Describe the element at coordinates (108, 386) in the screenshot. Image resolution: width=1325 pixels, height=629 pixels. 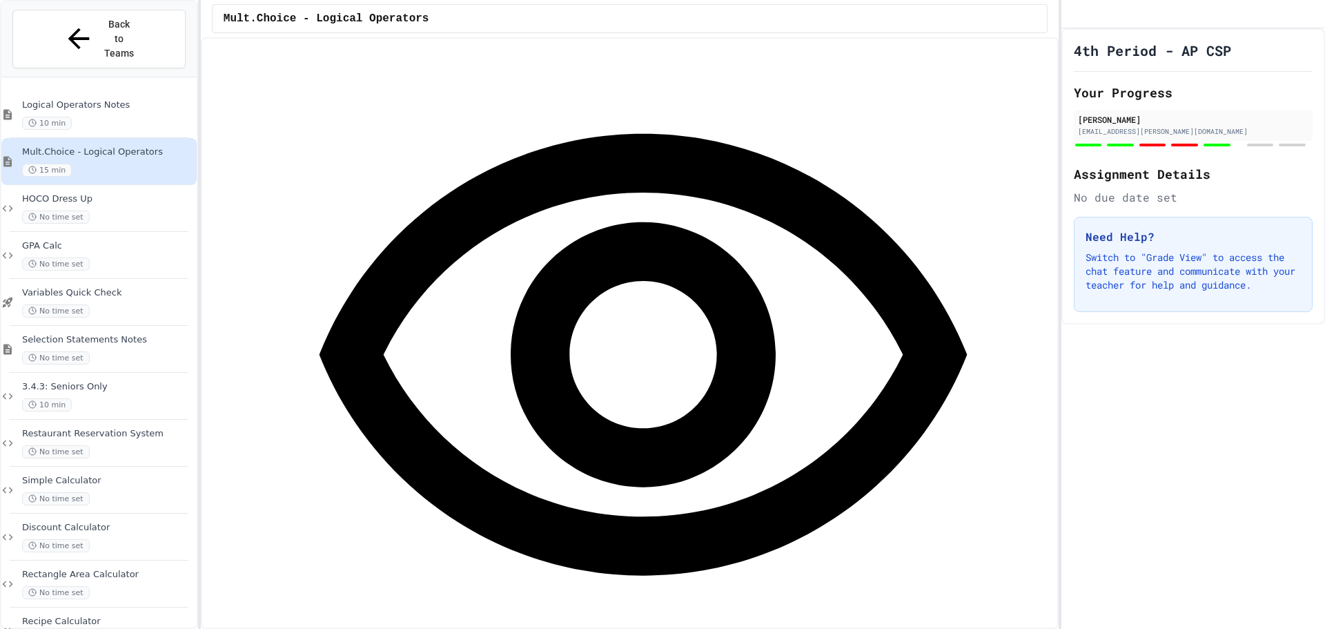
I see `span: 3.4.3: Seniors Only` at that location.